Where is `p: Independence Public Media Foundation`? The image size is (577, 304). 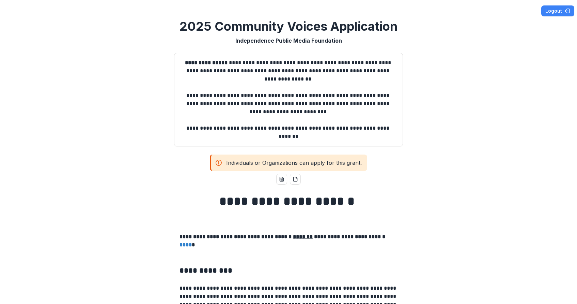 p: Independence Public Media Foundation is located at coordinates (289, 41).